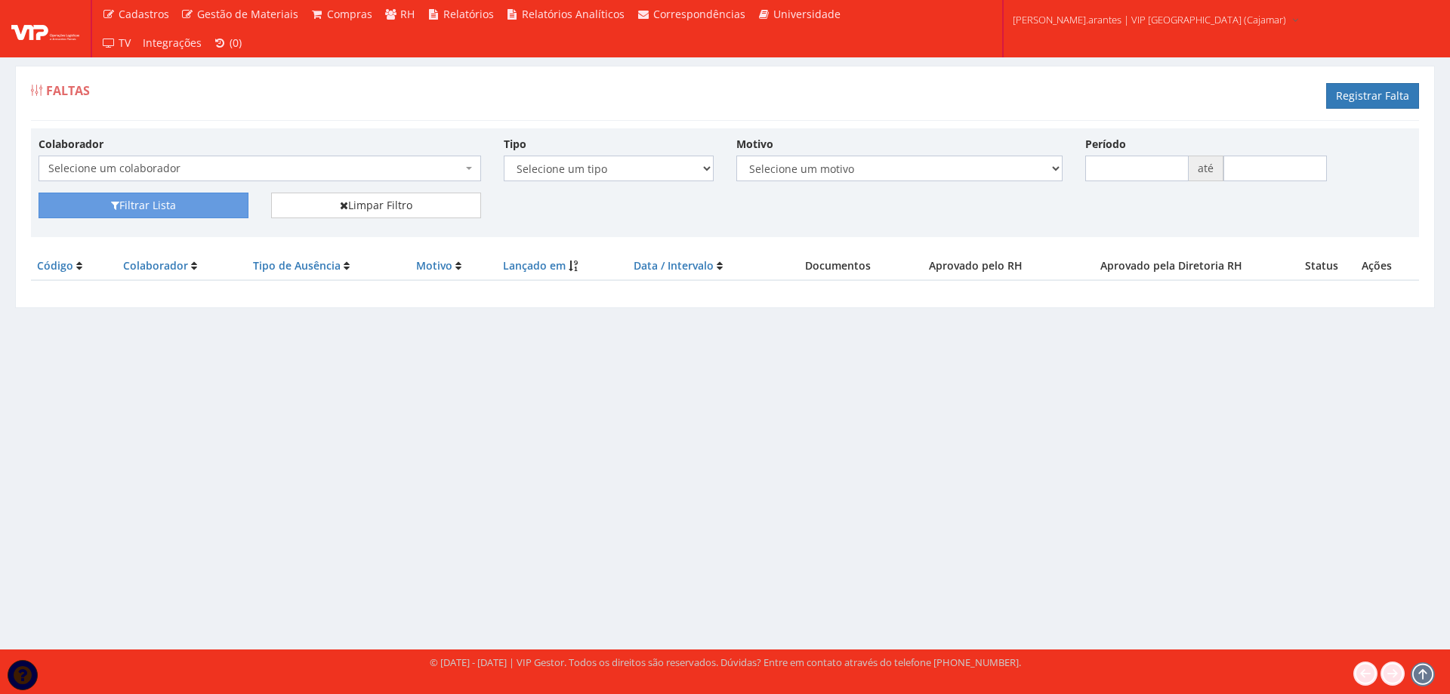  I want to click on span: Gestão de Materiais, so click(248, 14).